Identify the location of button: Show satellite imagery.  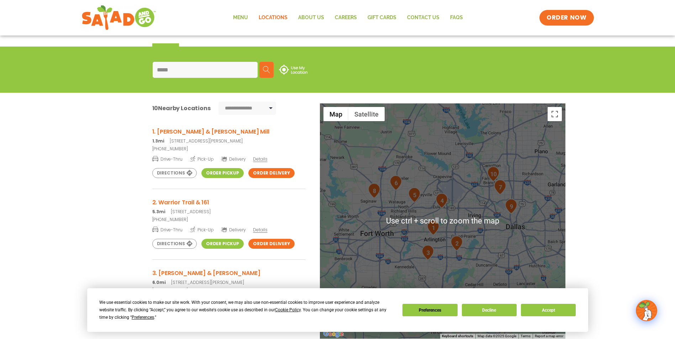
(366, 114).